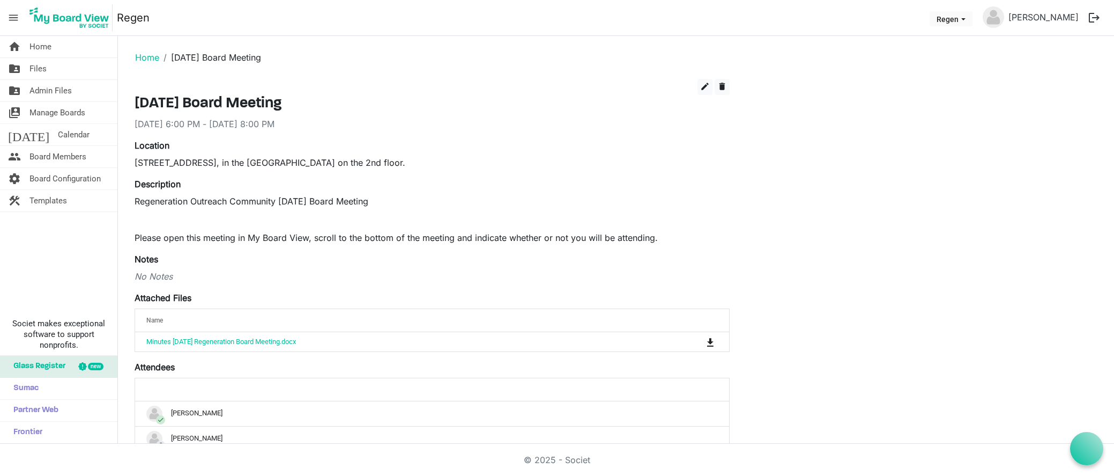 This screenshot has height=476, width=1114. Describe the element at coordinates (65, 179) in the screenshot. I see `span: Board Configuration` at that location.